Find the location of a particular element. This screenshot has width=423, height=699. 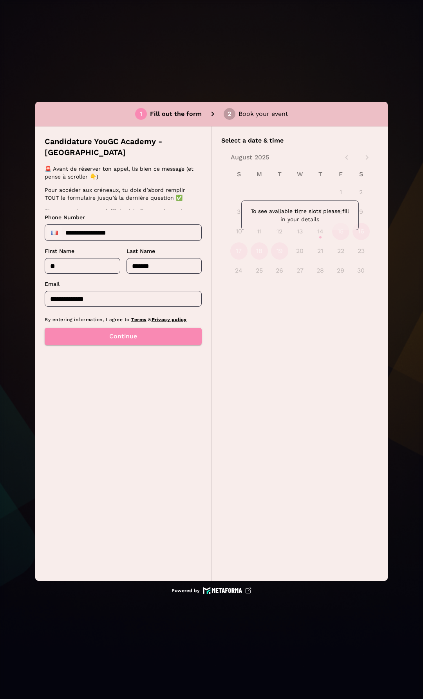

a: Powered by is located at coordinates (212, 591).